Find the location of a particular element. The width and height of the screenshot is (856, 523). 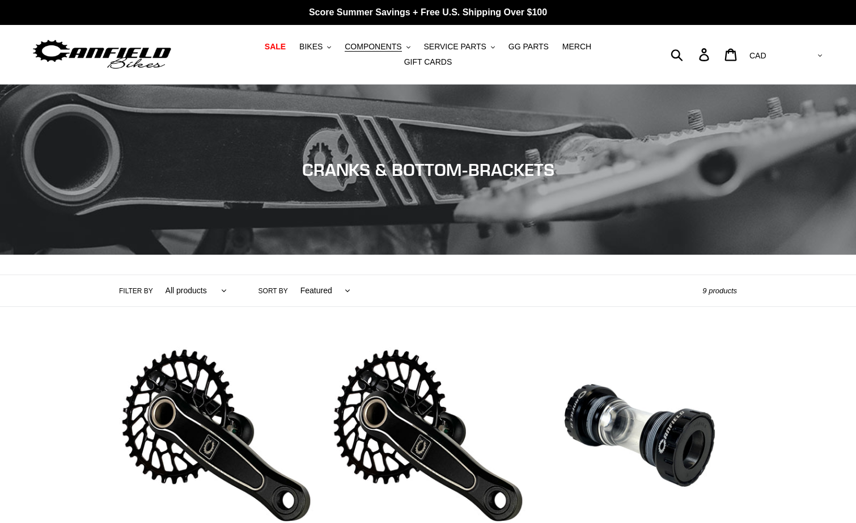

span: MERCH is located at coordinates (577, 46).